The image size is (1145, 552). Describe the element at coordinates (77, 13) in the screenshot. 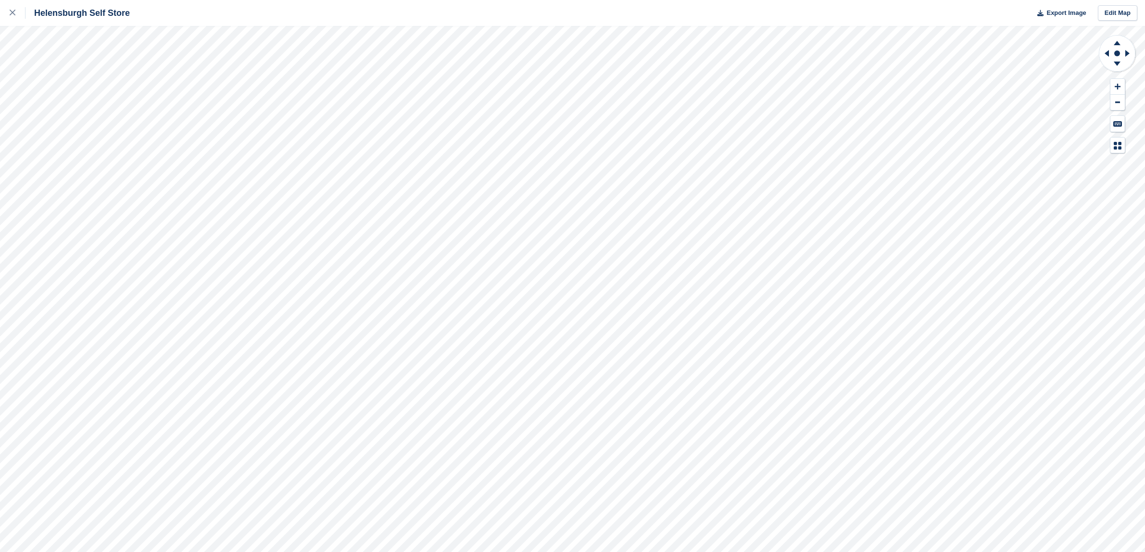

I see `div: Helensburgh Self Store` at that location.